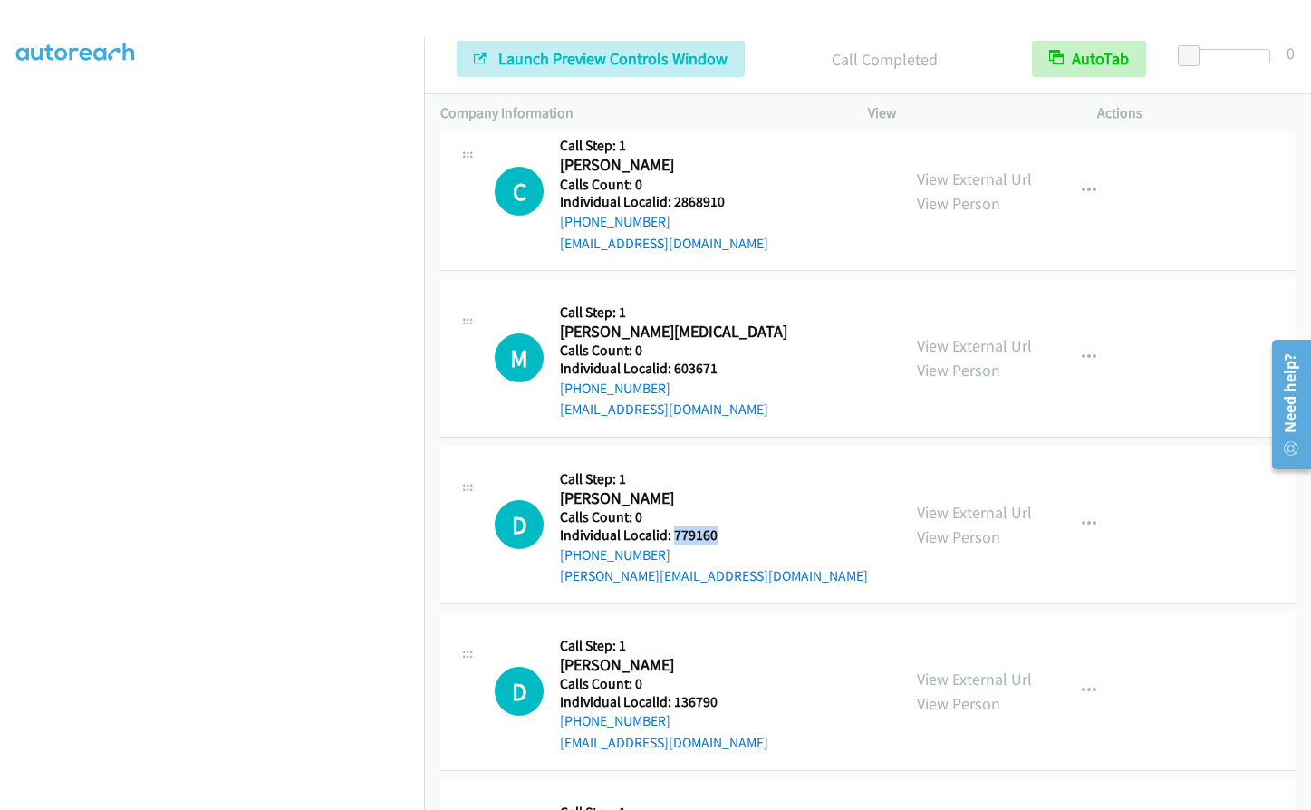  What do you see at coordinates (32, 61) in the screenshot?
I see `div: Need help?` at bounding box center [32, 61].